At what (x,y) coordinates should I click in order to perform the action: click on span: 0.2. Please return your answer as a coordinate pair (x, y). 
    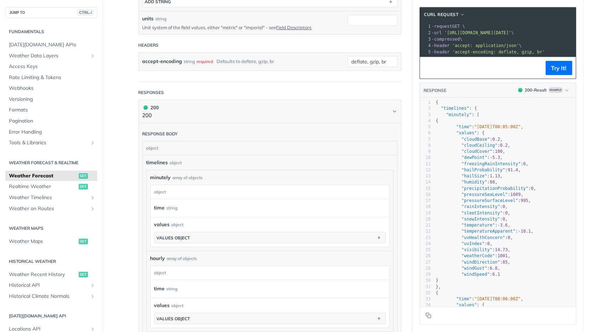
    Looking at the image, I should click on (496, 139).